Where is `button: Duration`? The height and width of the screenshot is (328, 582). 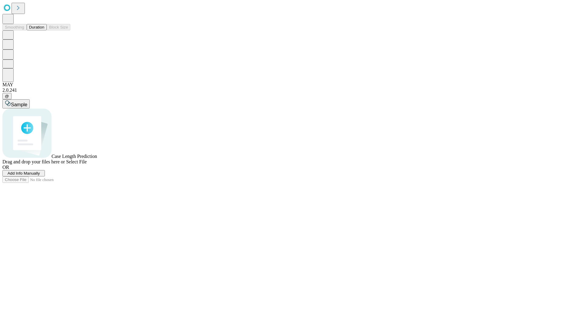
button: Duration is located at coordinates (37, 27).